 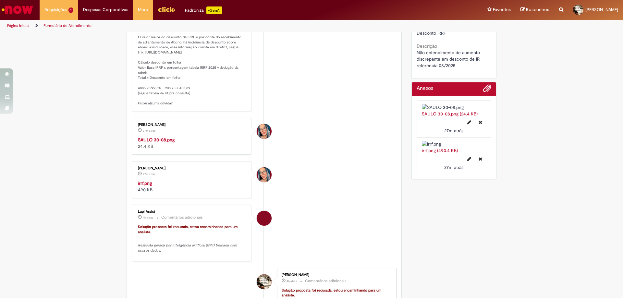 I want to click on button: Editar nome de arquivo irrf.png, so click(x=469, y=159).